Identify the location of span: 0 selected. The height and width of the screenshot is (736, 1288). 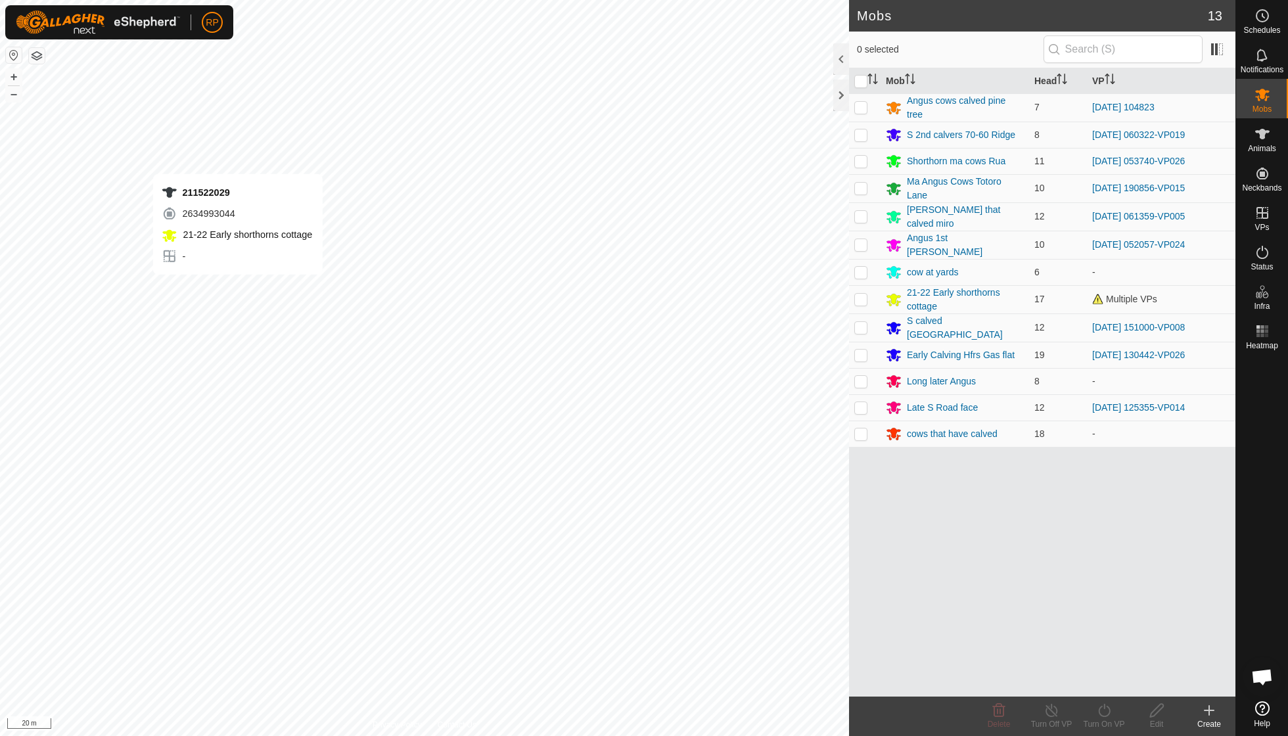
(950, 49).